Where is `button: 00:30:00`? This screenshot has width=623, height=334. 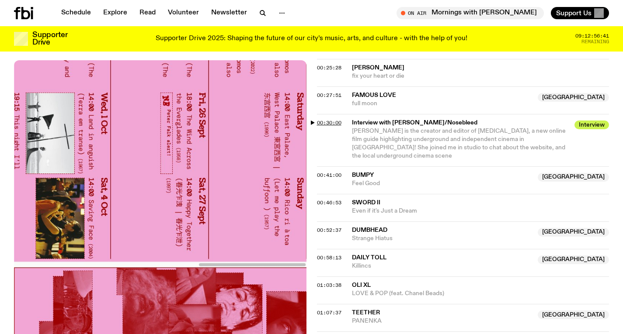
button: 00:30:00 is located at coordinates (329, 123).